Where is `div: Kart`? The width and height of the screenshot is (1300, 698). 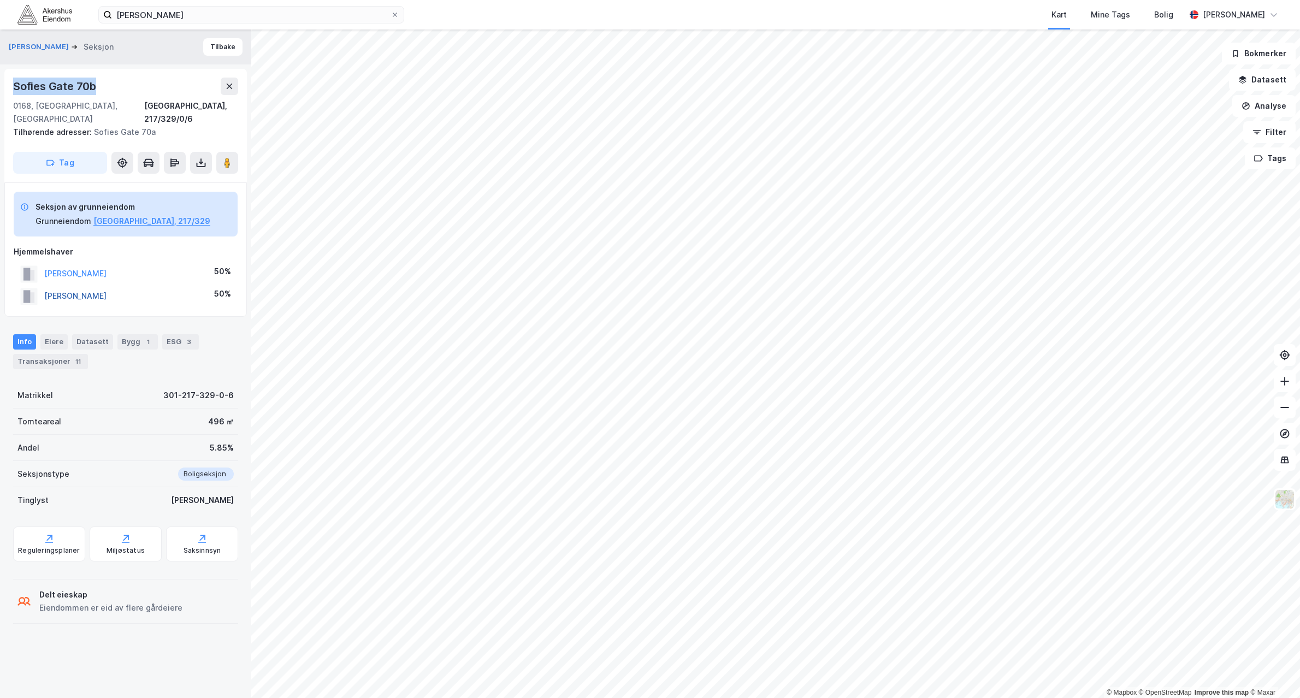
div: Kart is located at coordinates (1059, 15).